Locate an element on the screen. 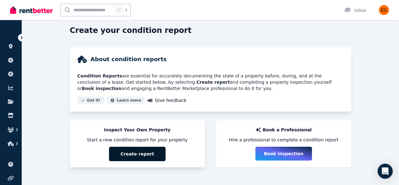 This screenshot has width=399, height=185. p: Book a Professional is located at coordinates (287, 130).